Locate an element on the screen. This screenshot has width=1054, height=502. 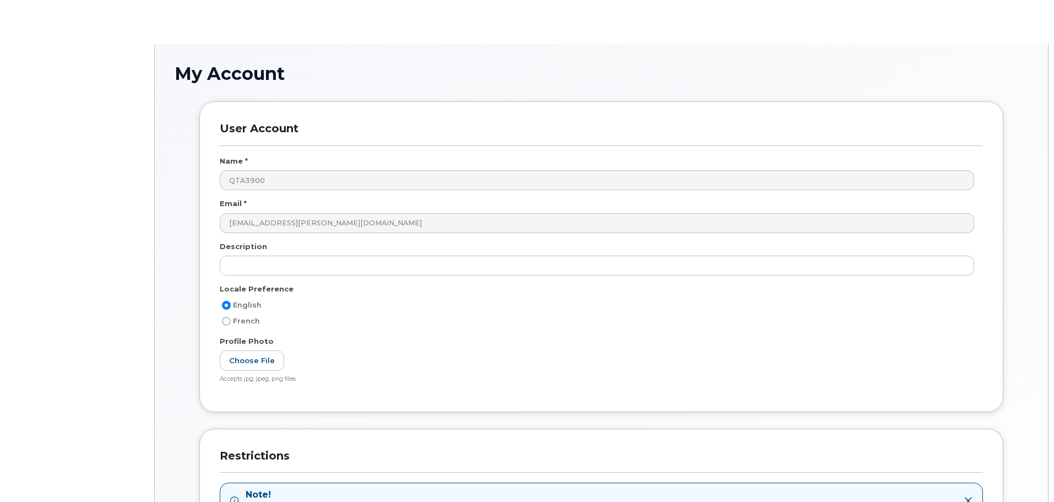
input: English is located at coordinates (226, 305).